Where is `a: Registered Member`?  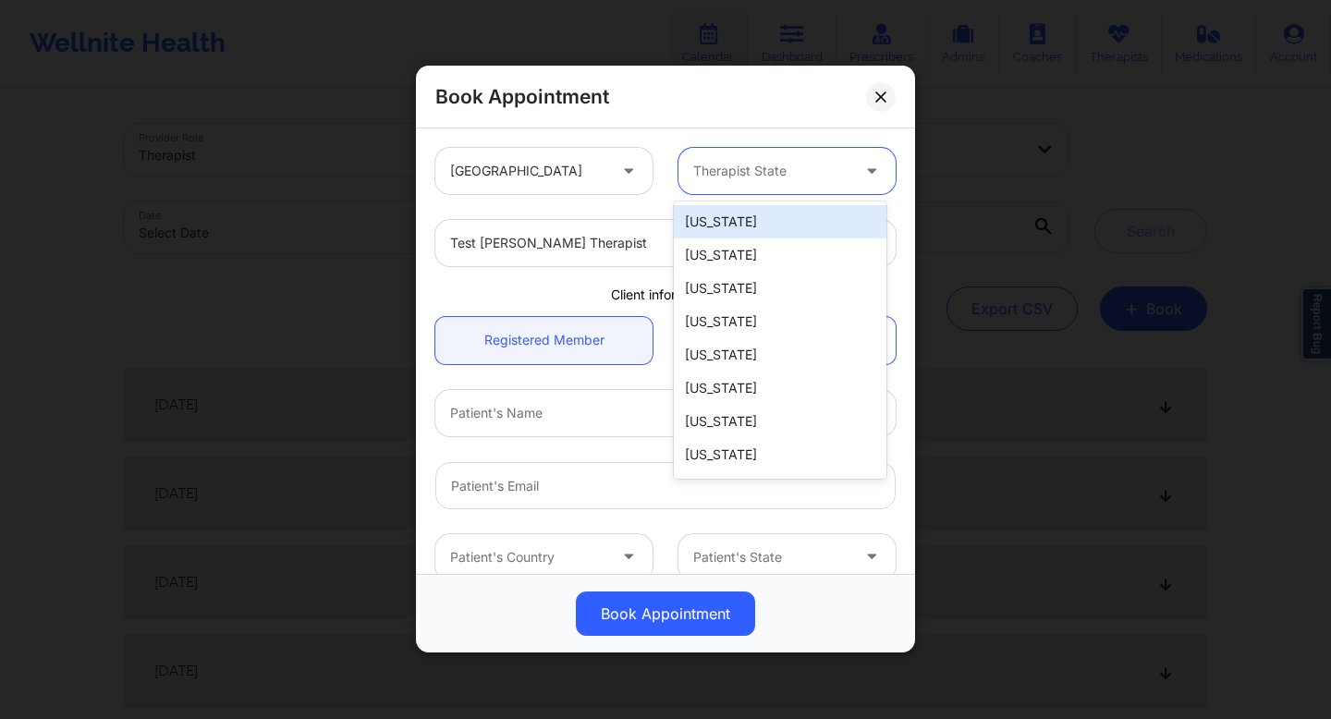 a: Registered Member is located at coordinates (543, 340).